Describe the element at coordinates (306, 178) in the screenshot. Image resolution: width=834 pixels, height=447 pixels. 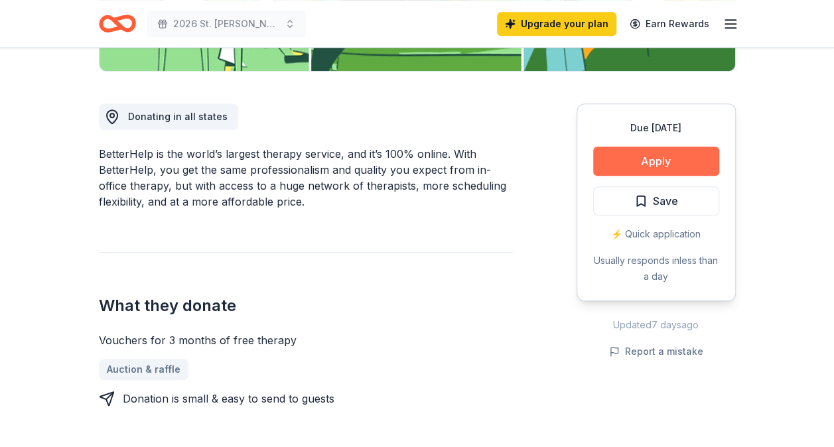
I see `div: BetterHelp is the world’s largest therapy service, and it’s 100% online. With BetterHelp, you get...` at that location.